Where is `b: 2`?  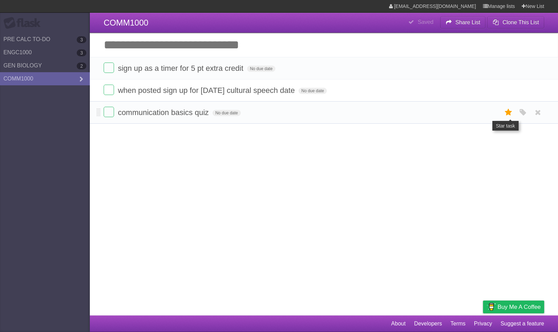 b: 2 is located at coordinates (82, 66).